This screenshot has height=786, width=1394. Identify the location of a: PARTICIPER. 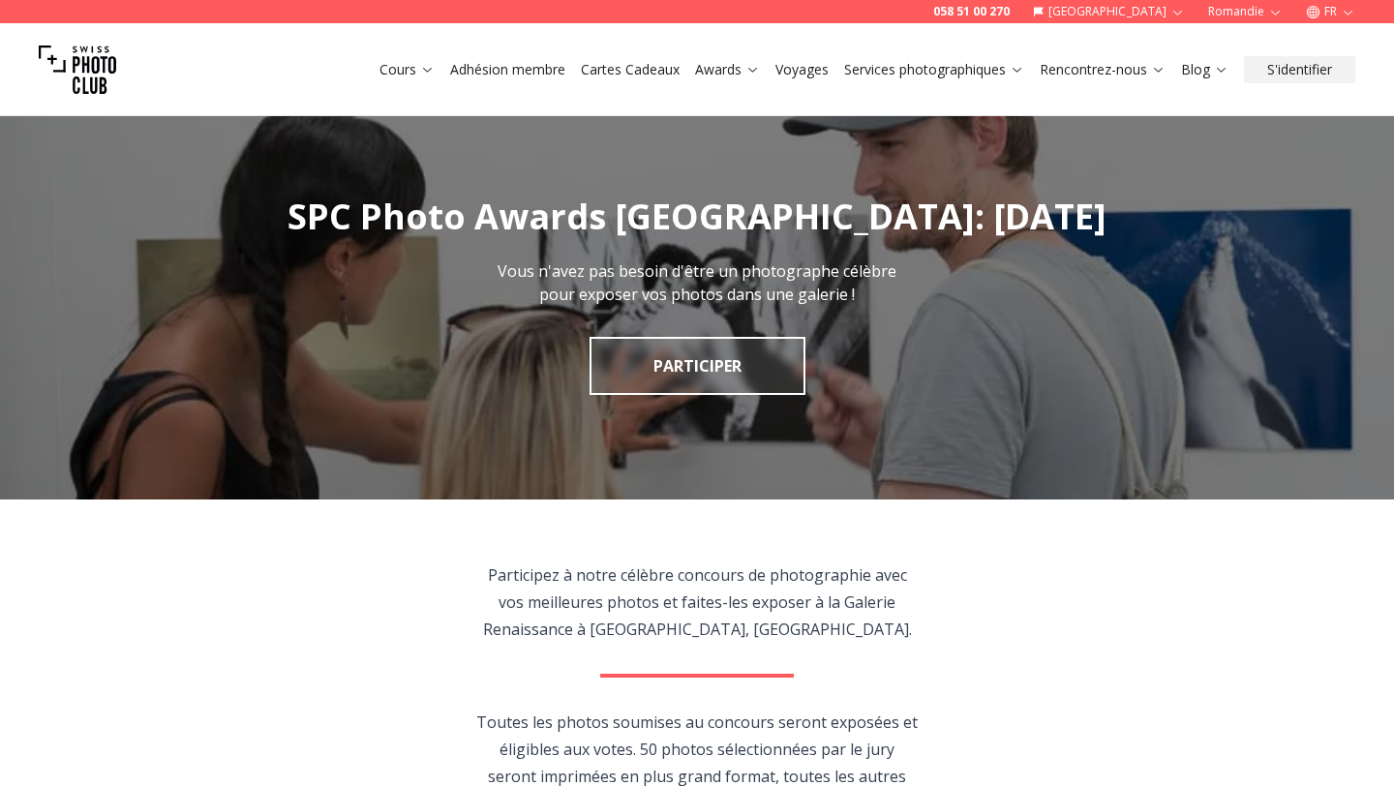
(697, 366).